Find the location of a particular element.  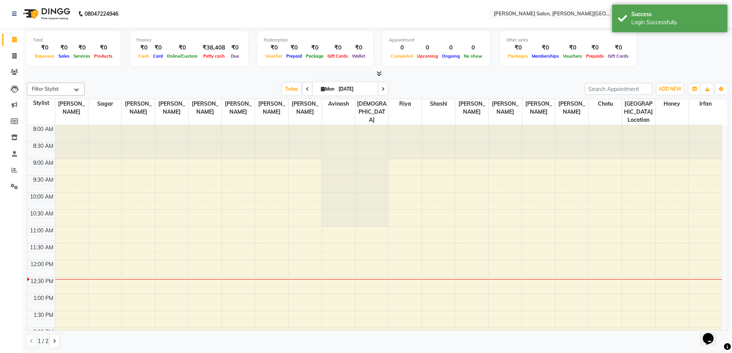

button: ADD NEW is located at coordinates (669, 89).